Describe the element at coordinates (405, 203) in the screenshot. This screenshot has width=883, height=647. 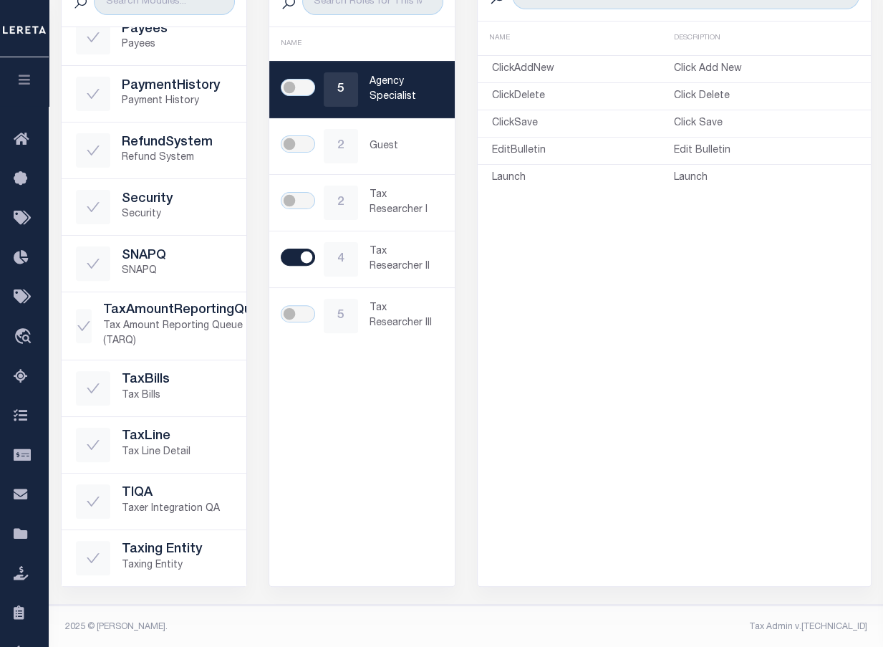
I see `p: Tax Researcher I` at that location.